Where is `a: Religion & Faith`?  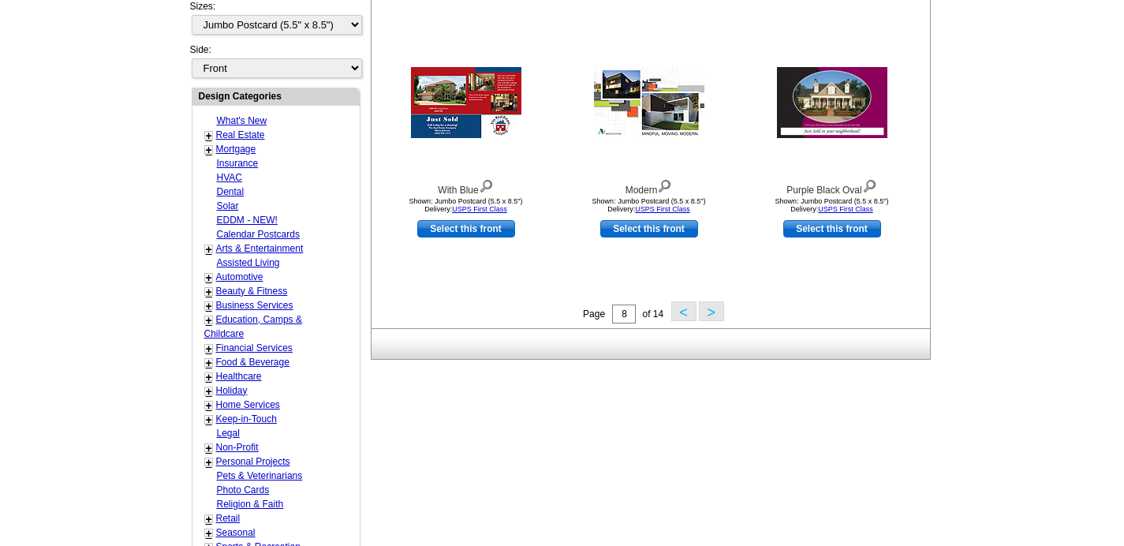
a: Religion & Faith is located at coordinates (250, 504).